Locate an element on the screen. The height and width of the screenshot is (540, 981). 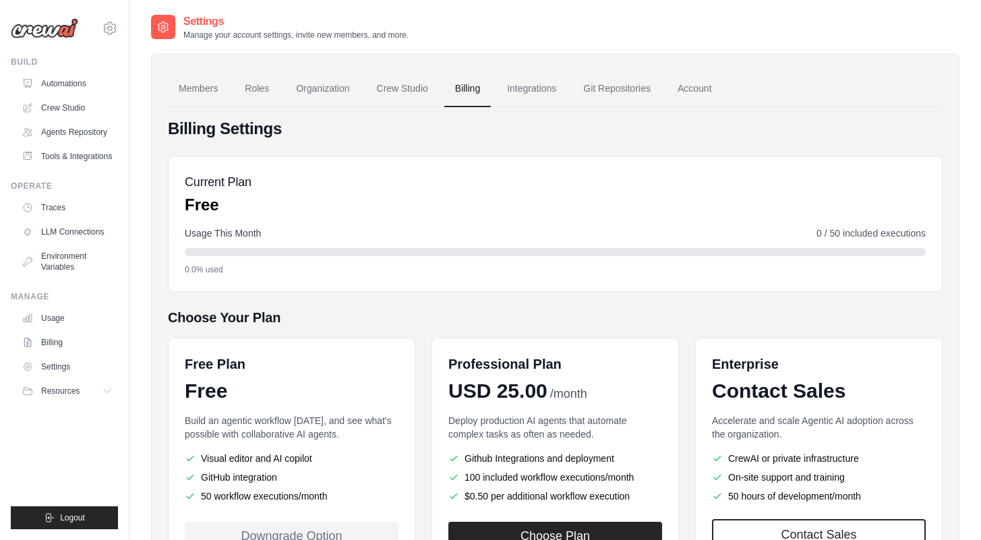
li: Github Integrations and deployment is located at coordinates (555, 459).